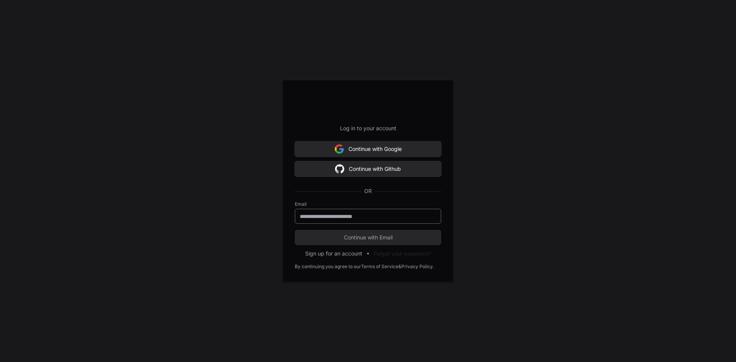 Image resolution: width=736 pixels, height=362 pixels. What do you see at coordinates (403, 254) in the screenshot?
I see `button: Forgot your password?` at bounding box center [403, 254].